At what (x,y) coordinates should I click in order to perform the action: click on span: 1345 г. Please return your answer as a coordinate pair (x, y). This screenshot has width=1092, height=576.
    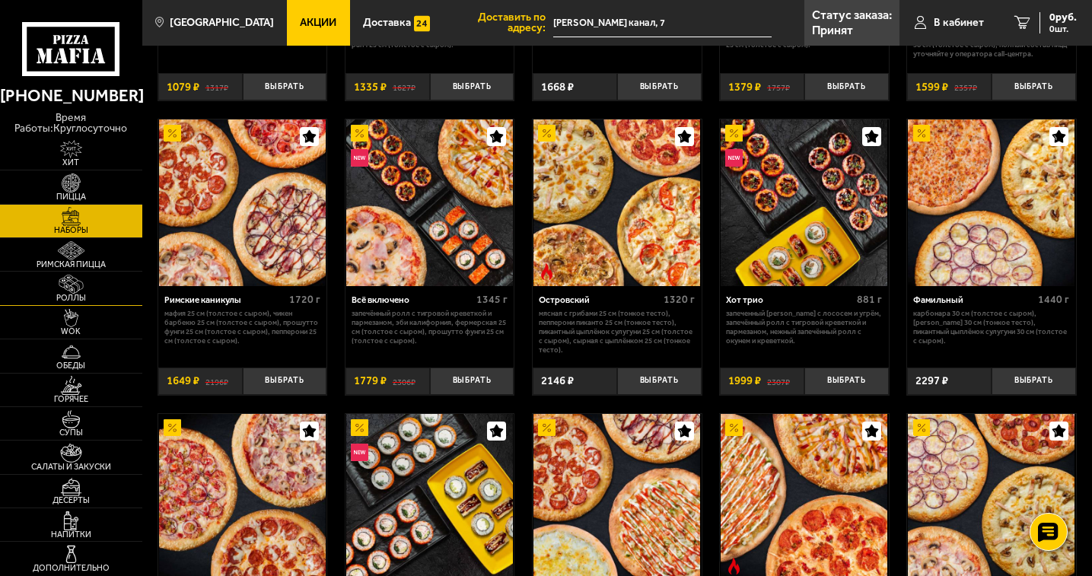
    Looking at the image, I should click on (492, 299).